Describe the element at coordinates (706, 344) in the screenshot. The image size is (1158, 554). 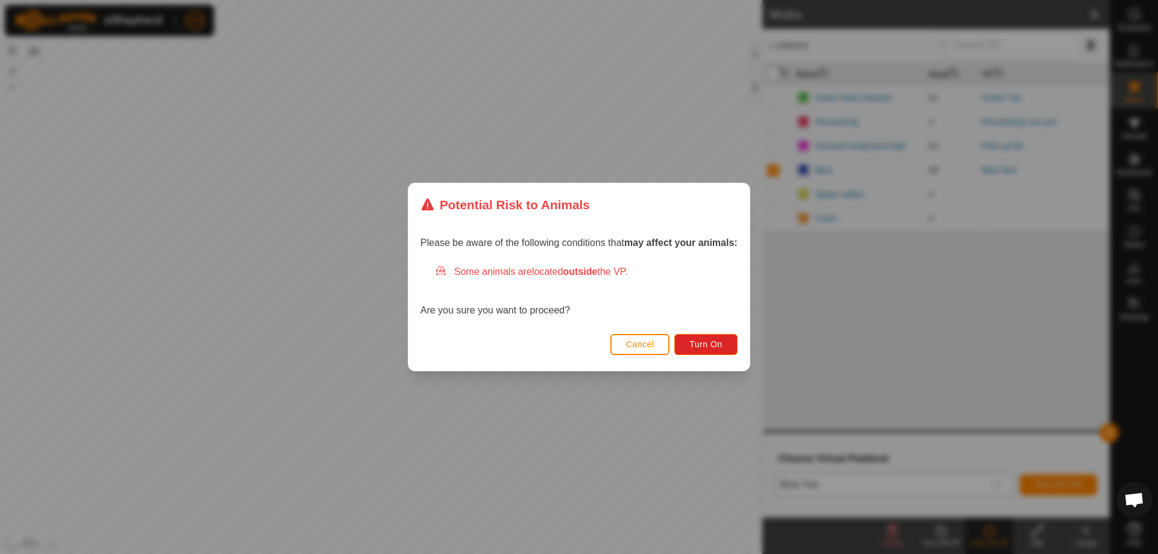
I see `span: Turn On` at that location.